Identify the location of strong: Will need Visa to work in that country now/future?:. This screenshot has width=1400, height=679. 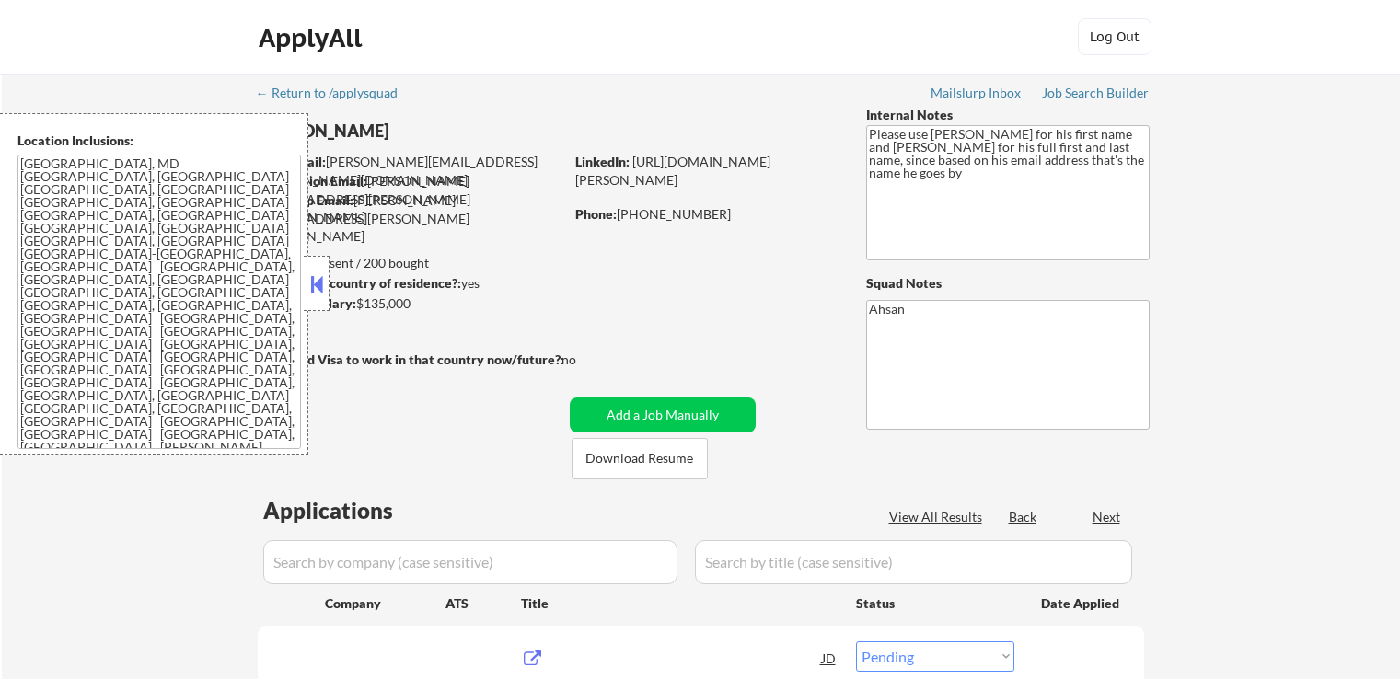
(410, 359).